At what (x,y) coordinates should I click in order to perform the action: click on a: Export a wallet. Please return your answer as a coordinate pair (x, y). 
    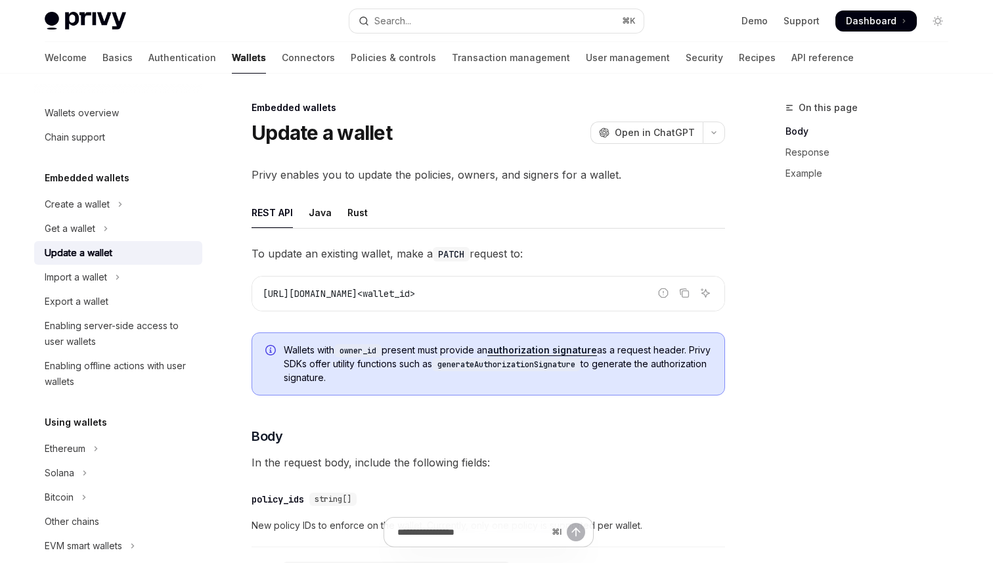
    Looking at the image, I should click on (118, 301).